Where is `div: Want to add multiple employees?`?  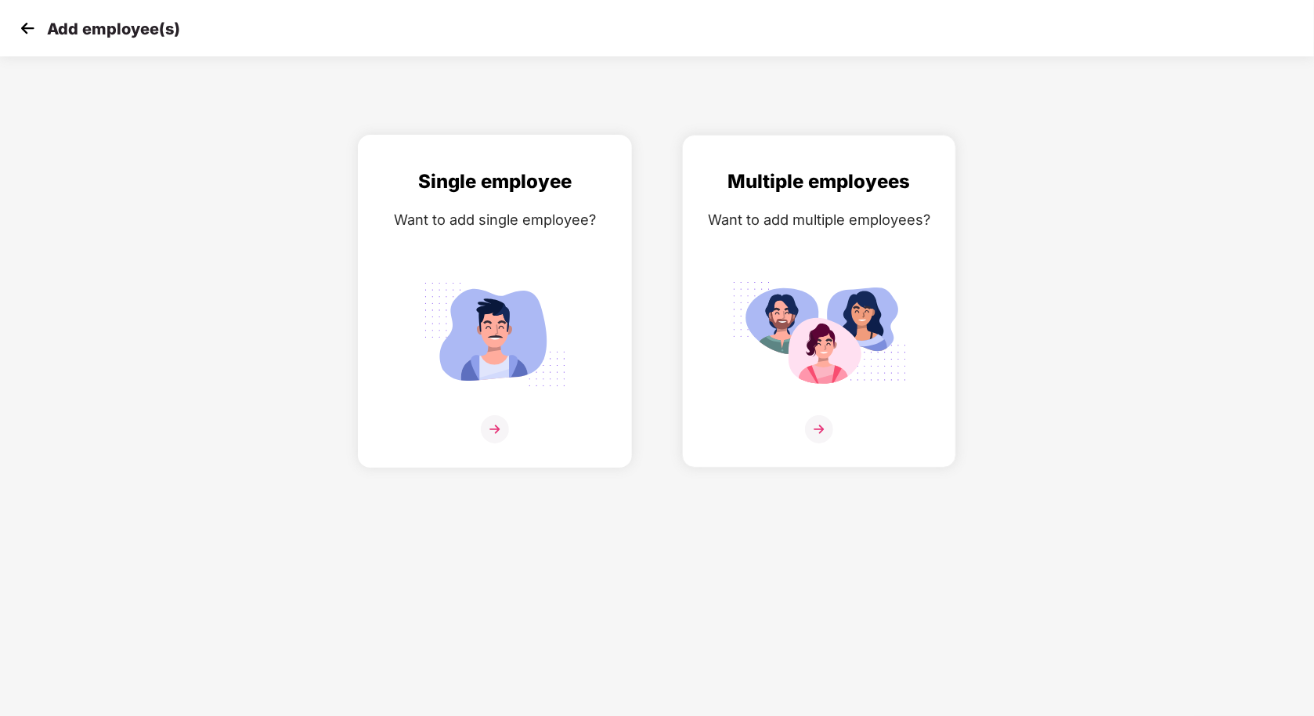 div: Want to add multiple employees? is located at coordinates (819, 219).